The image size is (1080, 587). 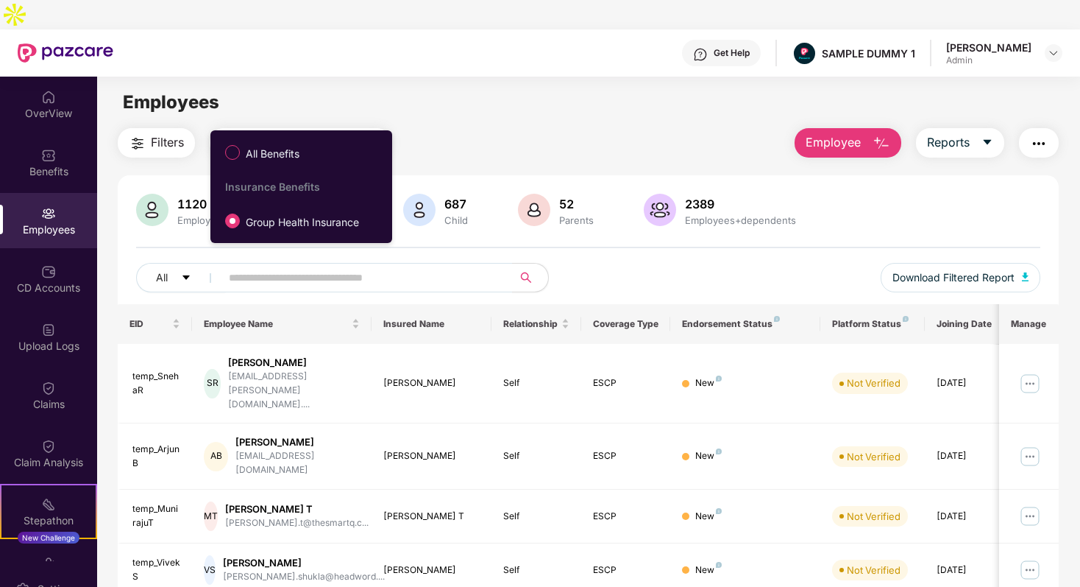 I want to click on button: Reportscaret-down, so click(x=960, y=143).